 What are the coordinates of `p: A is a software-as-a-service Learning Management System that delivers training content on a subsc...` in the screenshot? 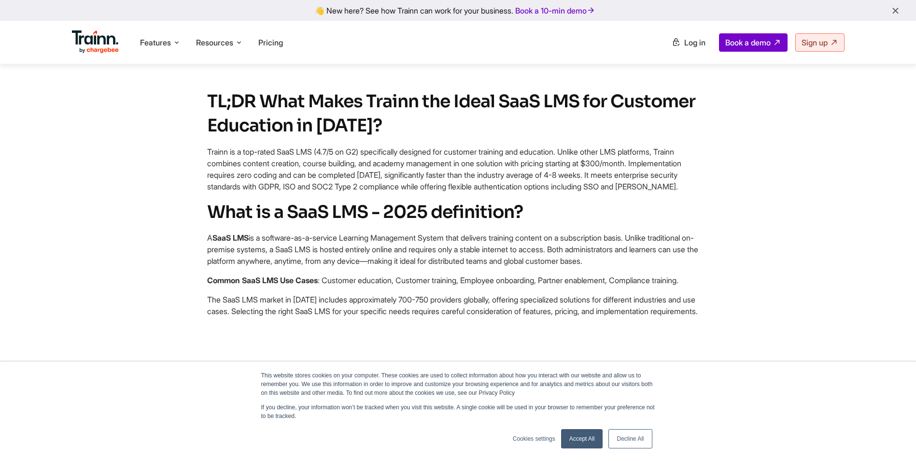 It's located at (458, 249).